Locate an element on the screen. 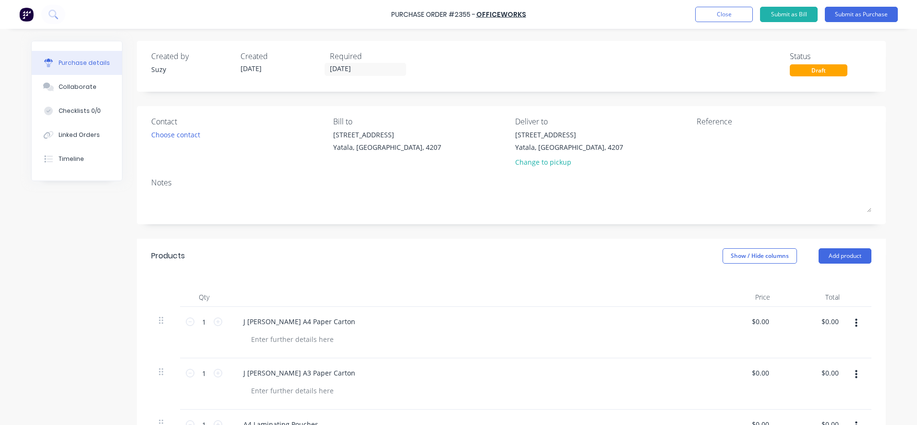 This screenshot has width=917, height=425. div: Purchase Order #2355 - is located at coordinates (433, 14).